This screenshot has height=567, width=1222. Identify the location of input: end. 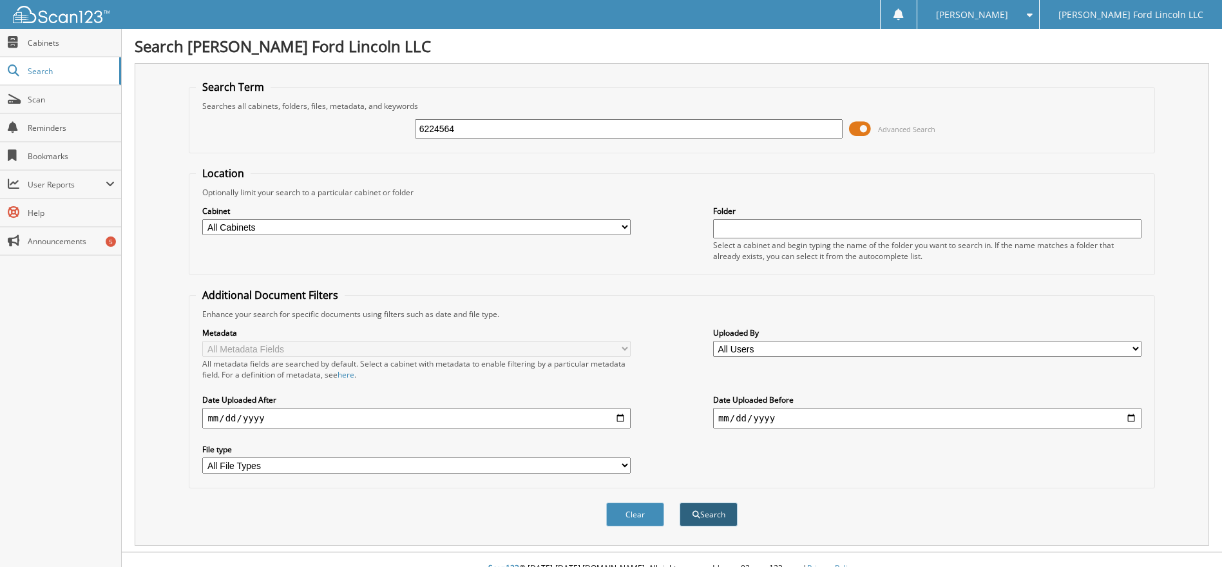
(927, 418).